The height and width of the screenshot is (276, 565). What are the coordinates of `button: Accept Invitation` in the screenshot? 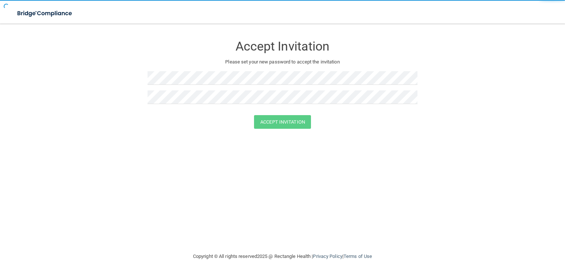 It's located at (282, 122).